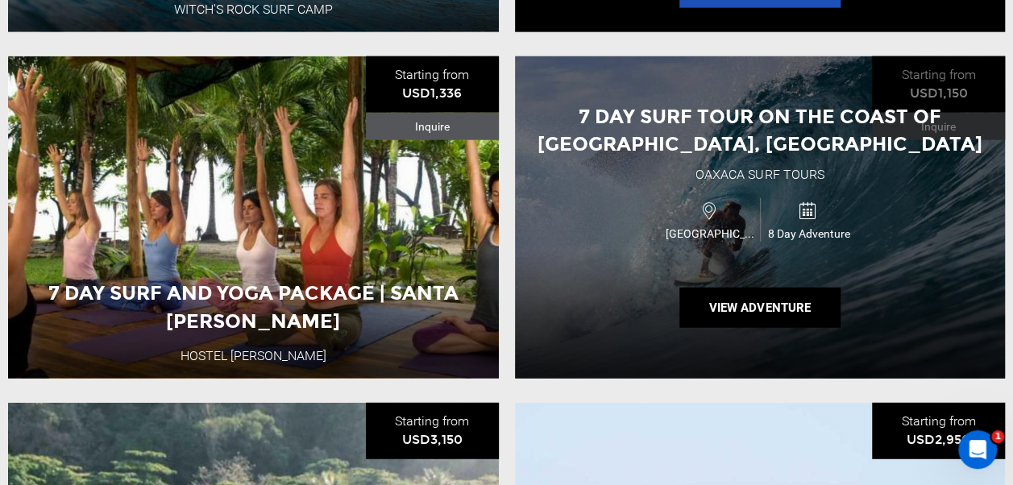  What do you see at coordinates (809, 234) in the screenshot?
I see `span: 8 Day Adventure` at bounding box center [809, 234].